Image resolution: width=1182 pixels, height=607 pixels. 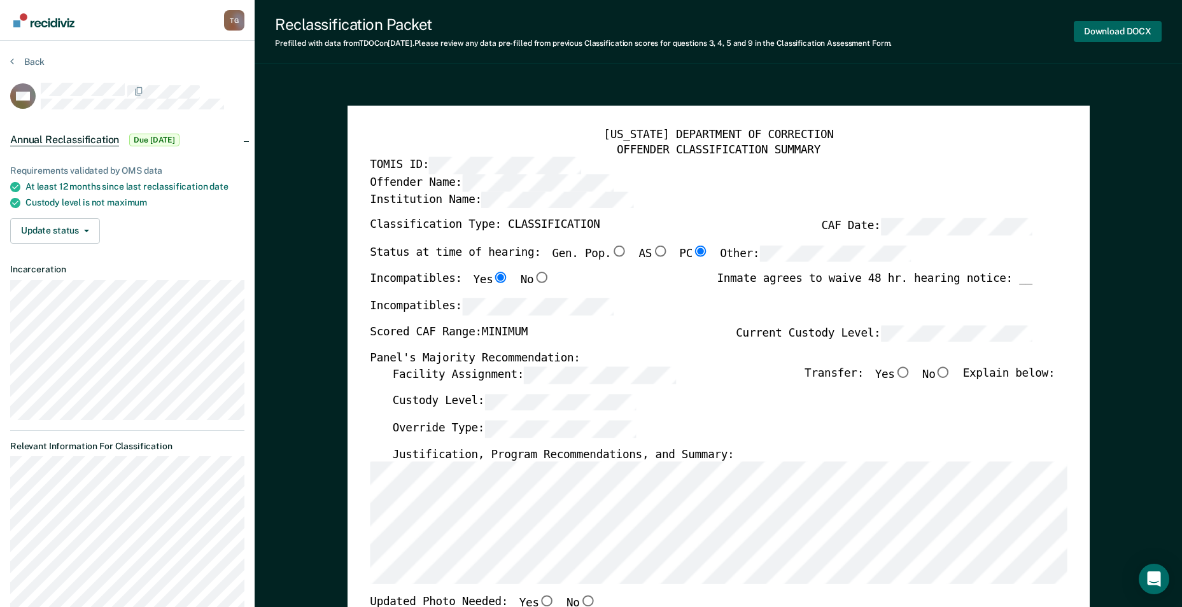 I want to click on div: Requirements validated by OMS data, so click(x=127, y=171).